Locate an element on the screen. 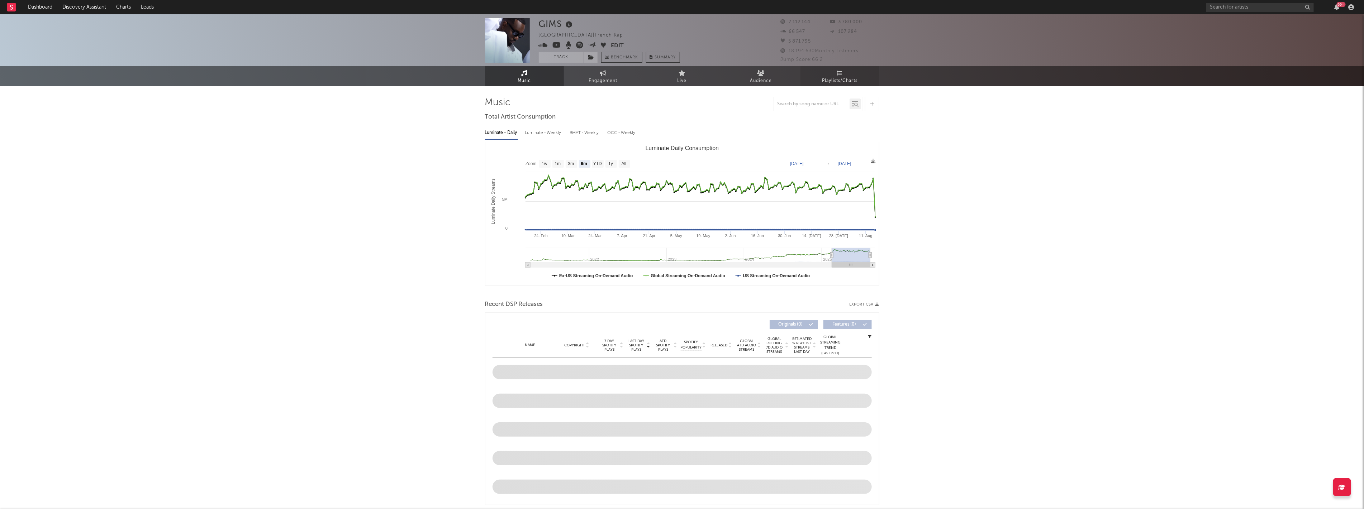 The height and width of the screenshot is (509, 1364). text: 30. Jun is located at coordinates (784, 236).